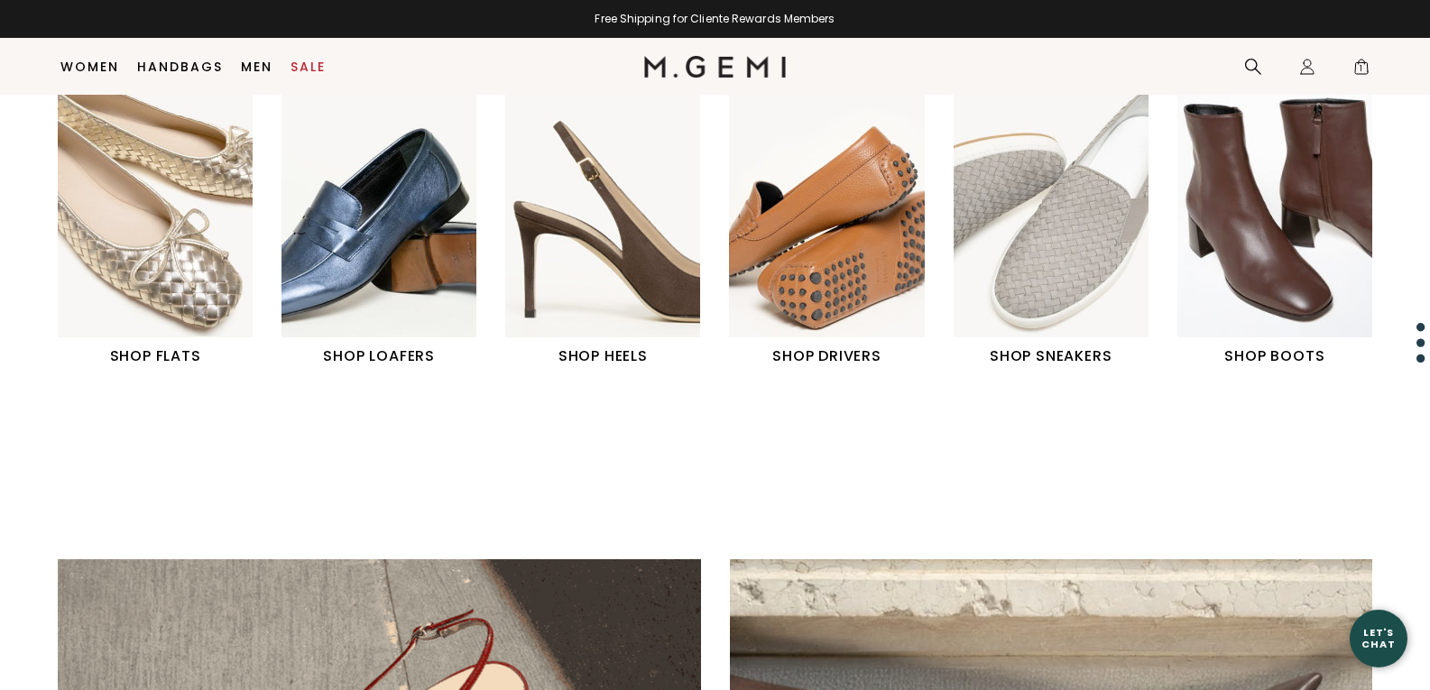 The height and width of the screenshot is (690, 1430). I want to click on div: 2 / 6, so click(393, 229).